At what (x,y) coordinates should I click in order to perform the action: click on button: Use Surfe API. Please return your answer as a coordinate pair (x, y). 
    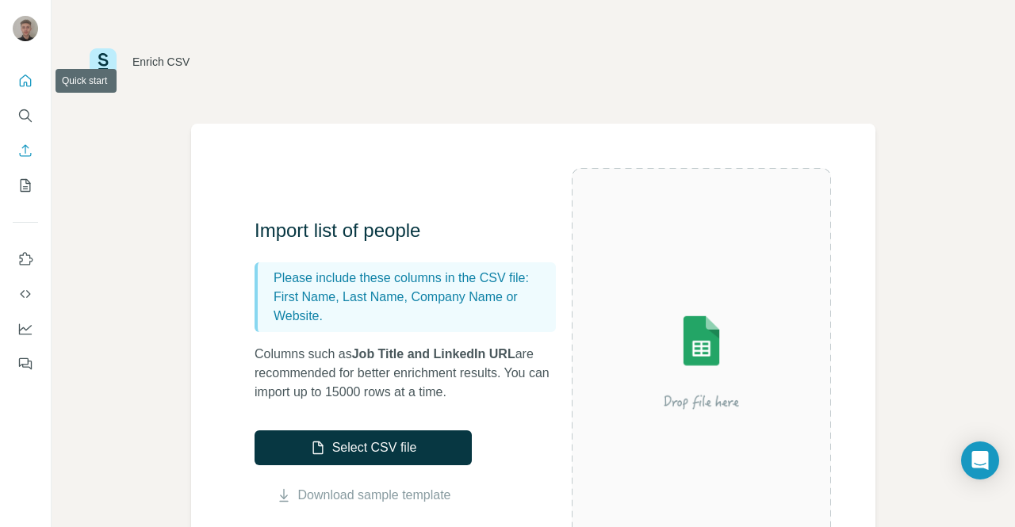
    Looking at the image, I should click on (25, 294).